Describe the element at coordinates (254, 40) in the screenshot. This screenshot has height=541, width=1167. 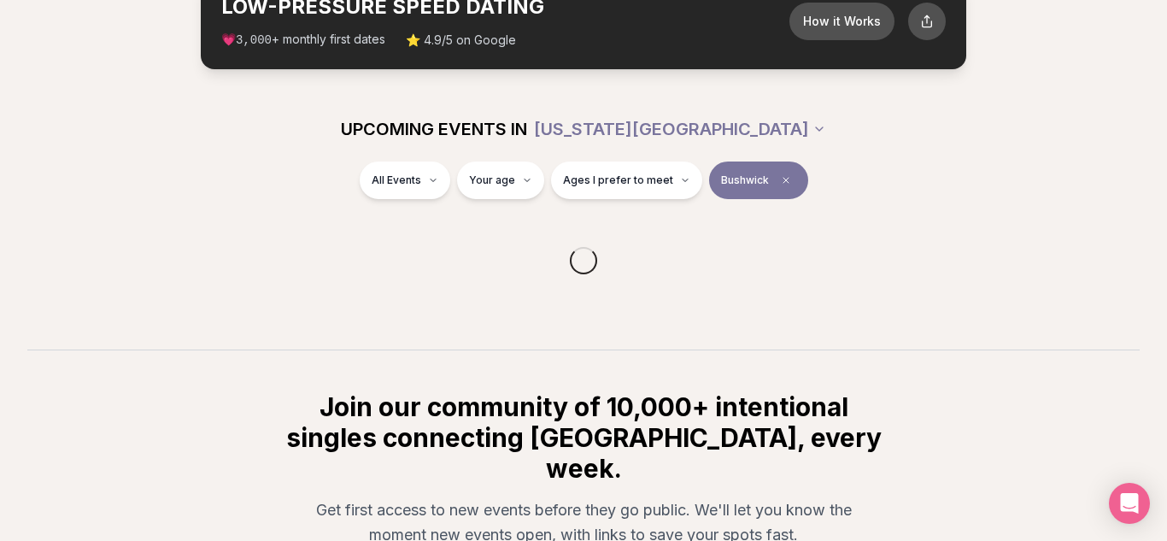
I see `span: 3,000` at that location.